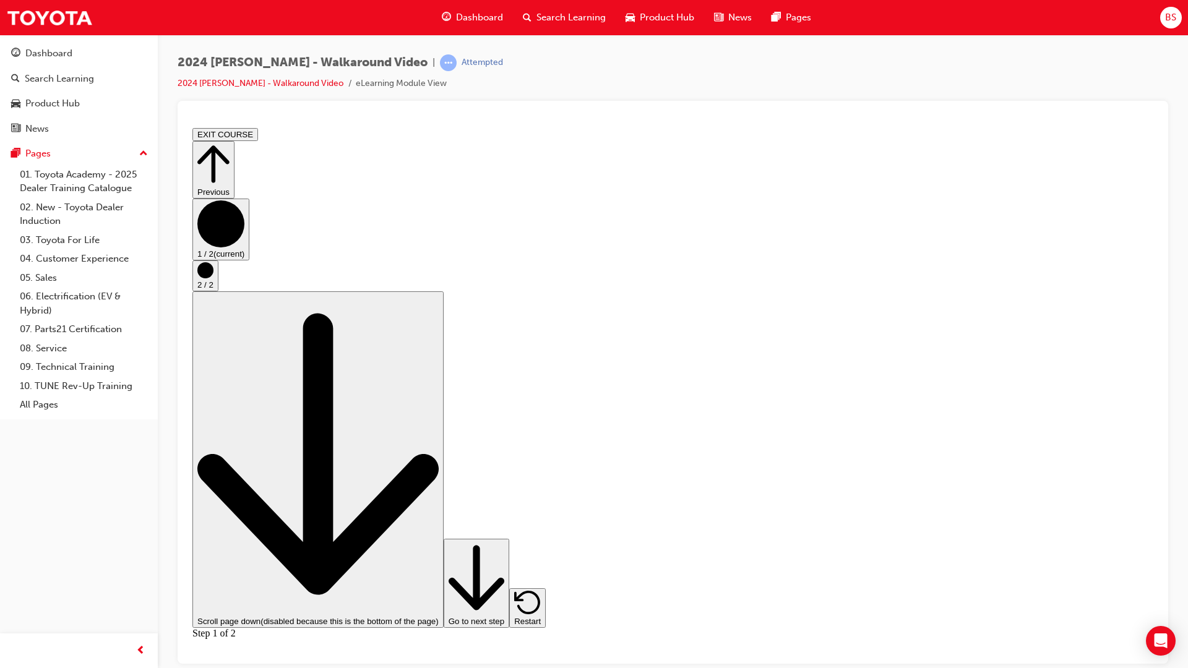 Image resolution: width=1188 pixels, height=668 pixels. What do you see at coordinates (480, 17) in the screenshot?
I see `span: Dashboard` at bounding box center [480, 17].